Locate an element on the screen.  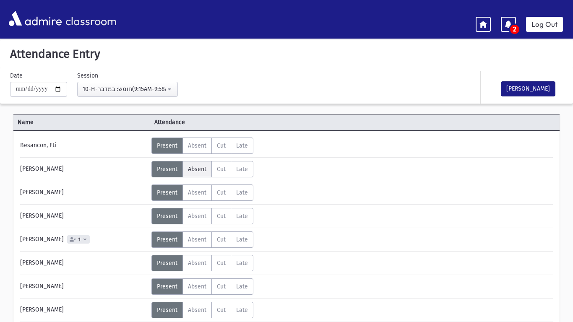
span: 1 is located at coordinates (79, 240).